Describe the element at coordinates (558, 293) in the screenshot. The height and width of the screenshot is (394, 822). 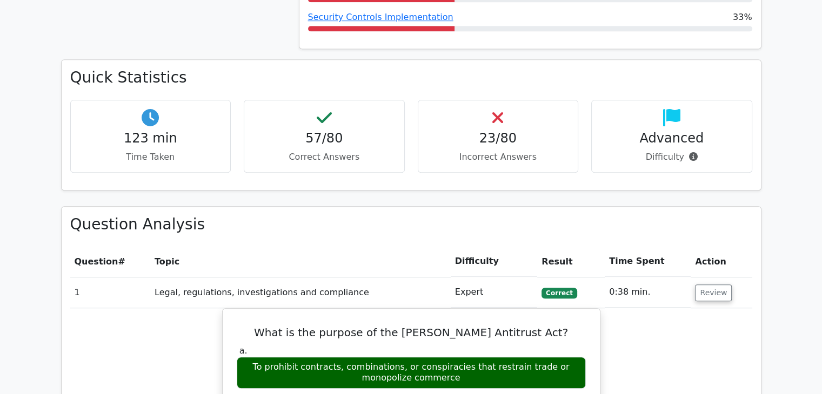
I see `span: Correct` at that location.